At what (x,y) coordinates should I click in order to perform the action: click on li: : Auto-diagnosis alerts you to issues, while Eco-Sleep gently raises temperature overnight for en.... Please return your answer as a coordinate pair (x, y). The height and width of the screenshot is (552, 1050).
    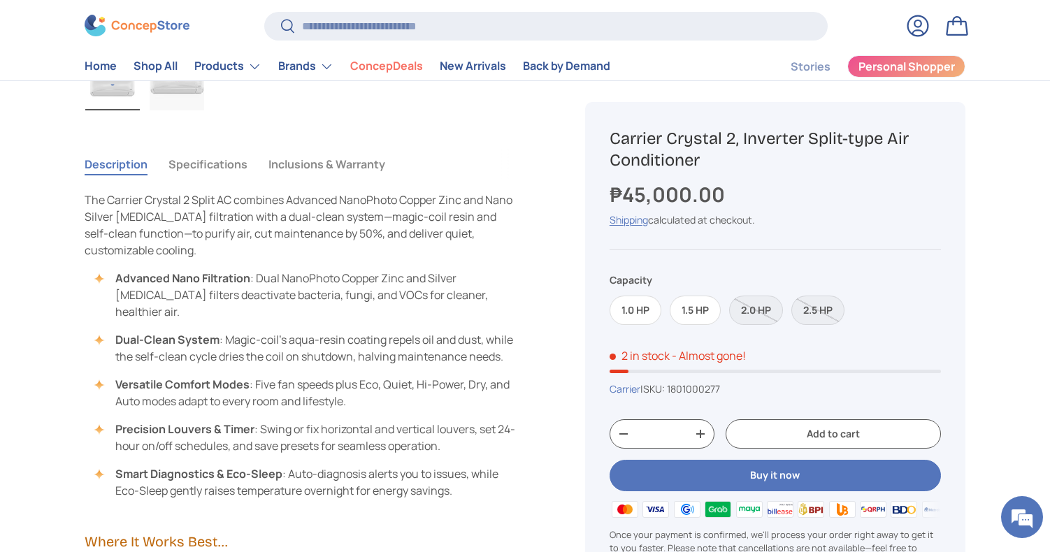
    Looking at the image, I should click on (308, 482).